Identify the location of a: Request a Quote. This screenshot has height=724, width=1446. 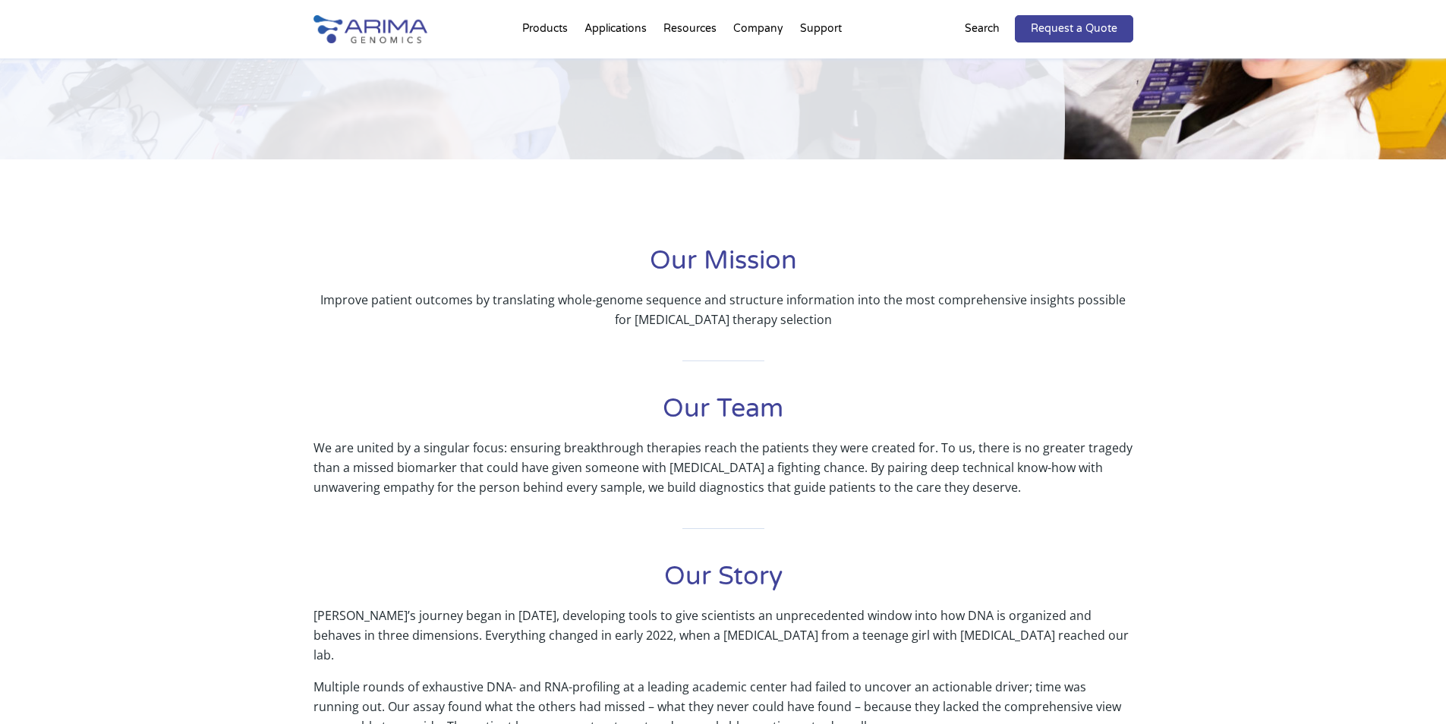
(1074, 29).